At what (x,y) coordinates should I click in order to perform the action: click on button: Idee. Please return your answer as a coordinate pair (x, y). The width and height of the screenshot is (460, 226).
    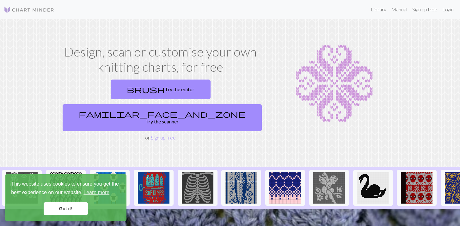
    Looking at the image, I should click on (285, 188).